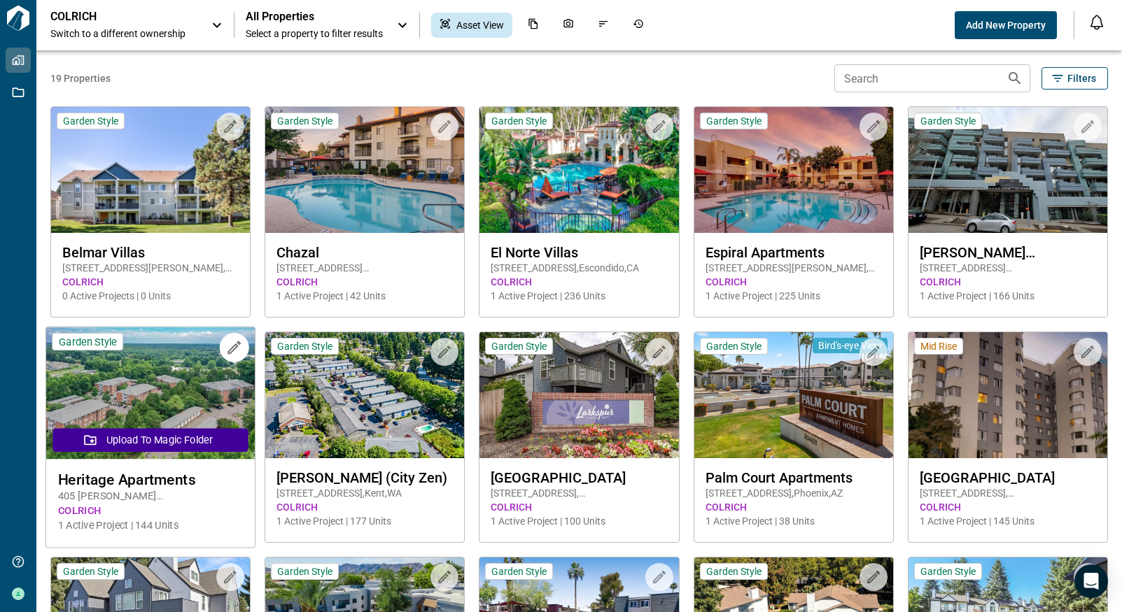 This screenshot has height=612, width=1122. I want to click on div: Asset View, so click(472, 25).